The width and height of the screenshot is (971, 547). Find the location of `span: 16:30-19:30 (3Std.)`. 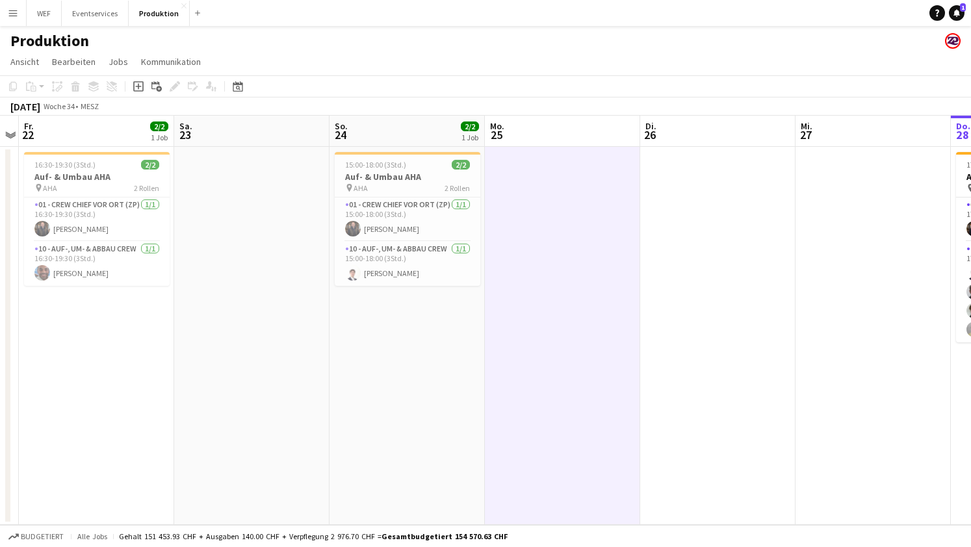

span: 16:30-19:30 (3Std.) is located at coordinates (65, 164).